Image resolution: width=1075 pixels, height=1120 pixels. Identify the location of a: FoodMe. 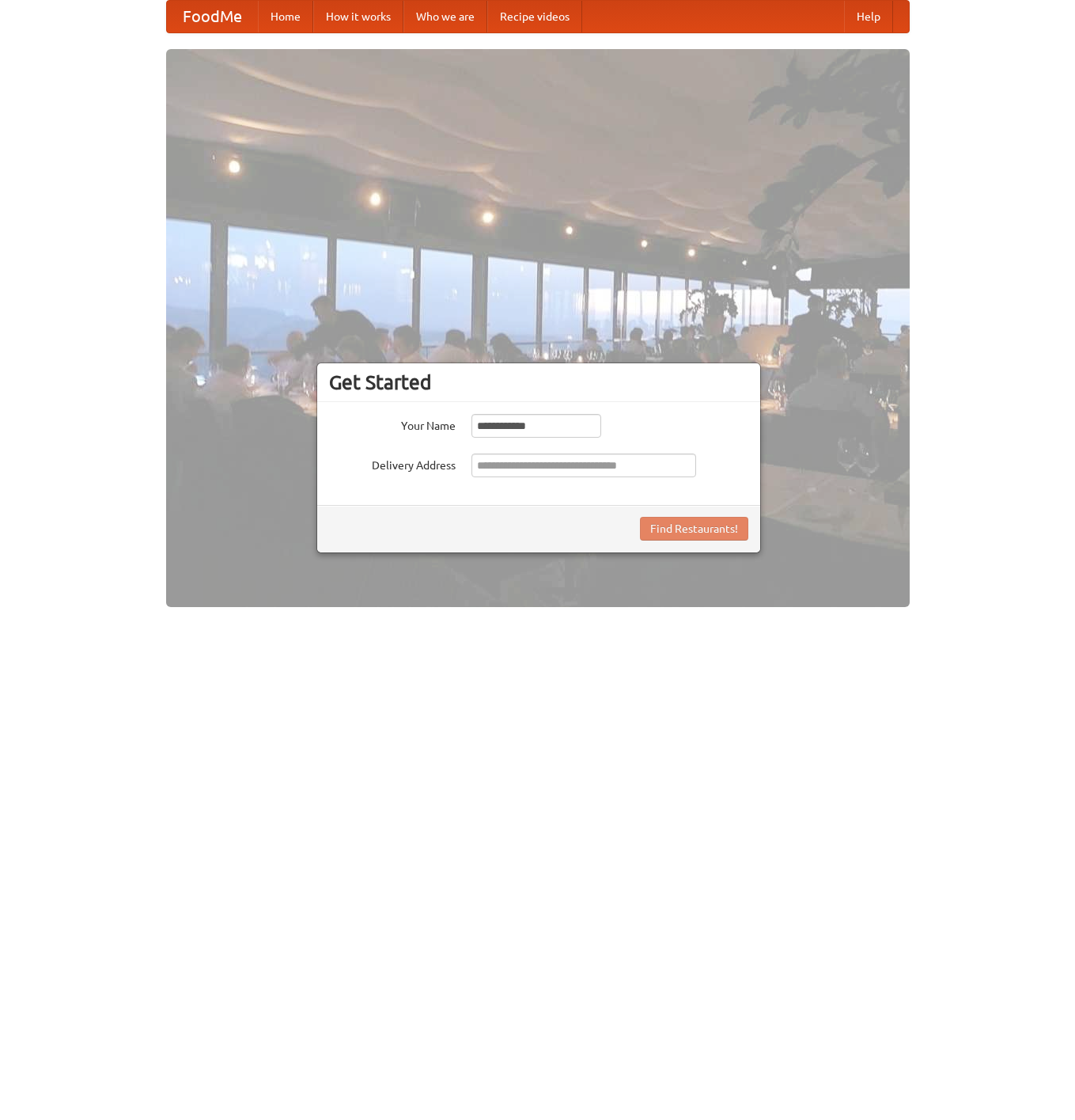
(213, 17).